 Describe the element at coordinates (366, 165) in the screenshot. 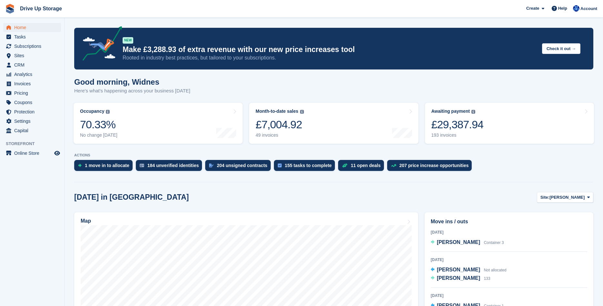

I see `div: 11 open deals` at that location.